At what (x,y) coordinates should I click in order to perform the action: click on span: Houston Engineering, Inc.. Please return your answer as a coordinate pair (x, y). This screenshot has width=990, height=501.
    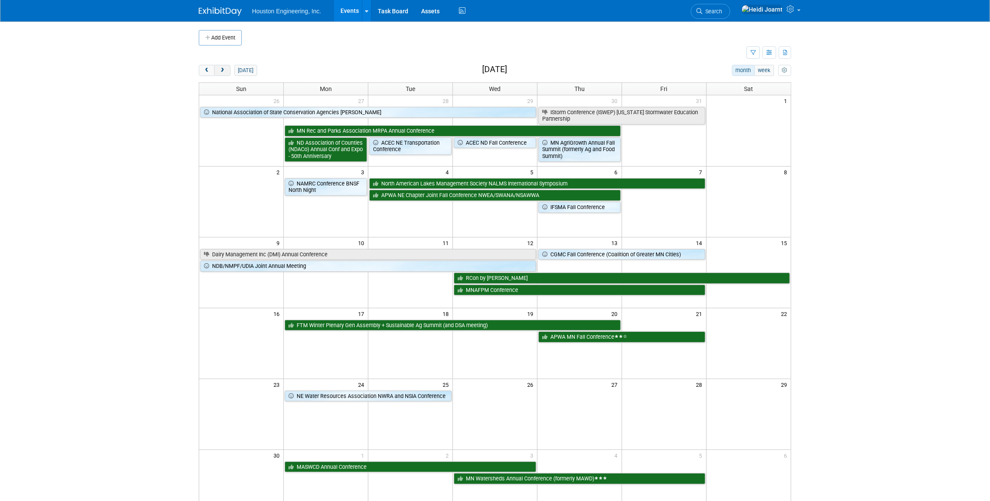
    Looking at the image, I should click on (286, 11).